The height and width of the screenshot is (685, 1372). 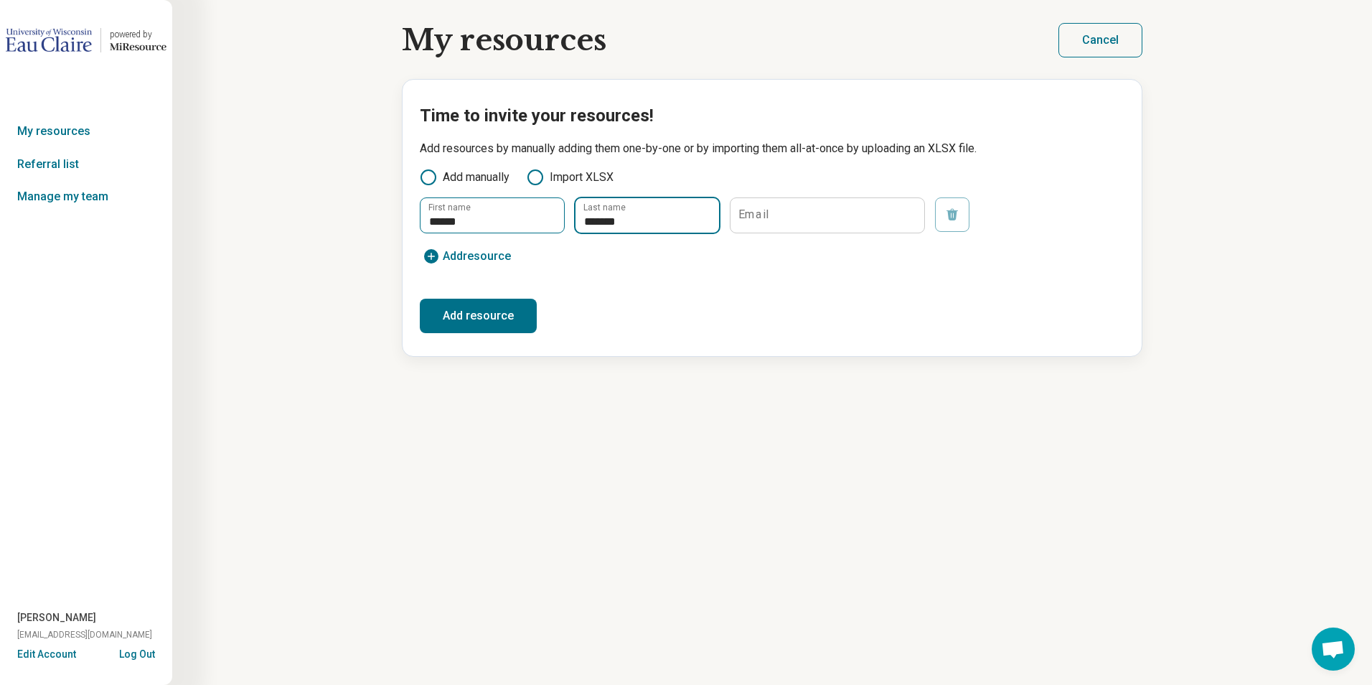 I want to click on a: UW- Eau Clairepowered by, so click(x=86, y=40).